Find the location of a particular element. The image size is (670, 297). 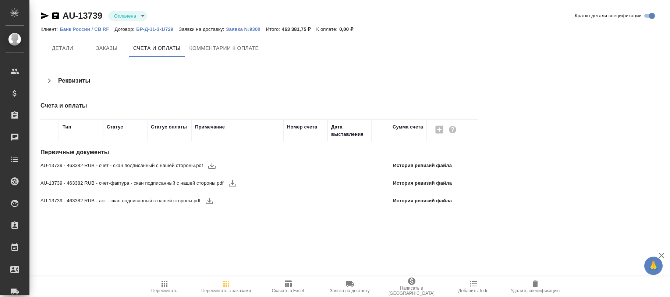

div: Оплачена is located at coordinates (128, 16).